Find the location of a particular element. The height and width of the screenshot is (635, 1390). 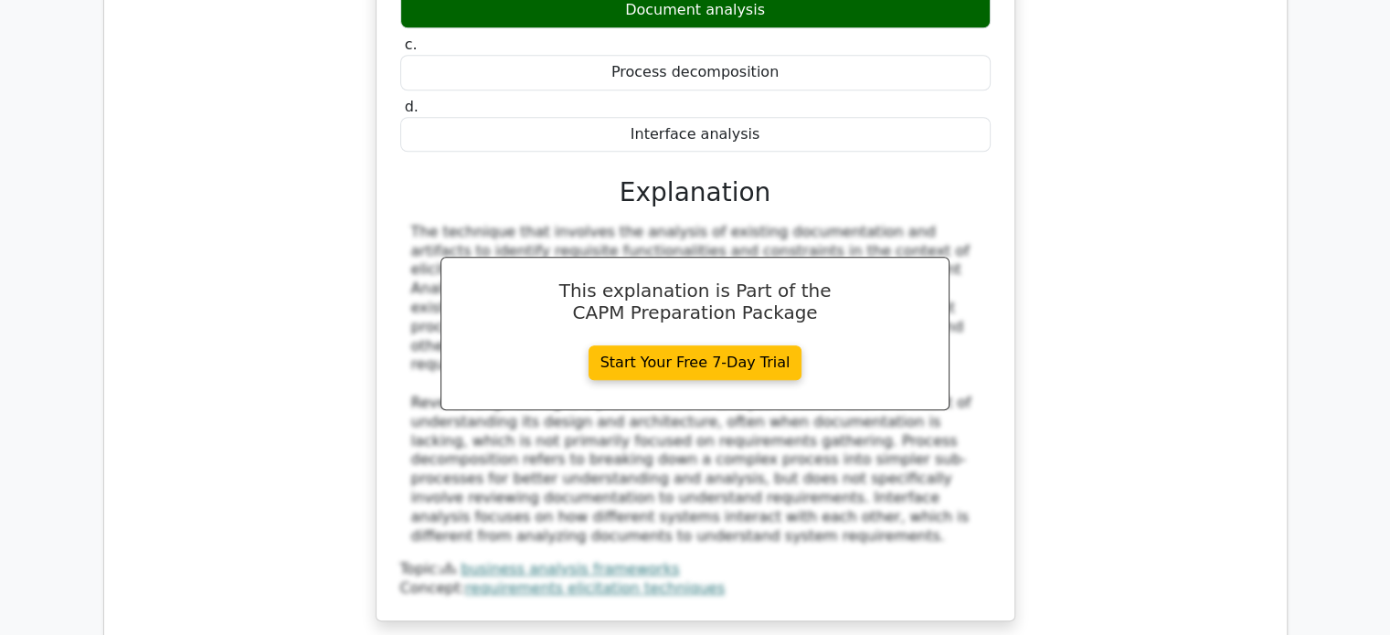

a: Start Your Free 7-Day Trial is located at coordinates (695, 363).